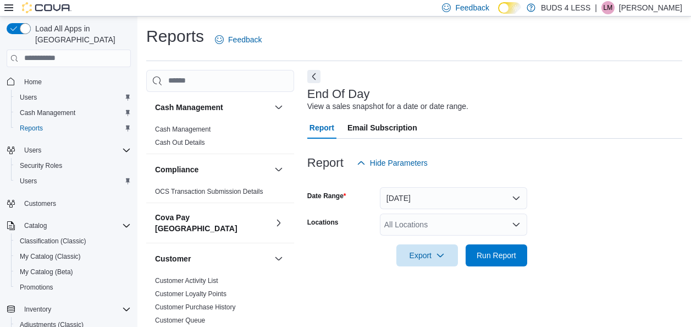  I want to click on button: Next, so click(314, 76).